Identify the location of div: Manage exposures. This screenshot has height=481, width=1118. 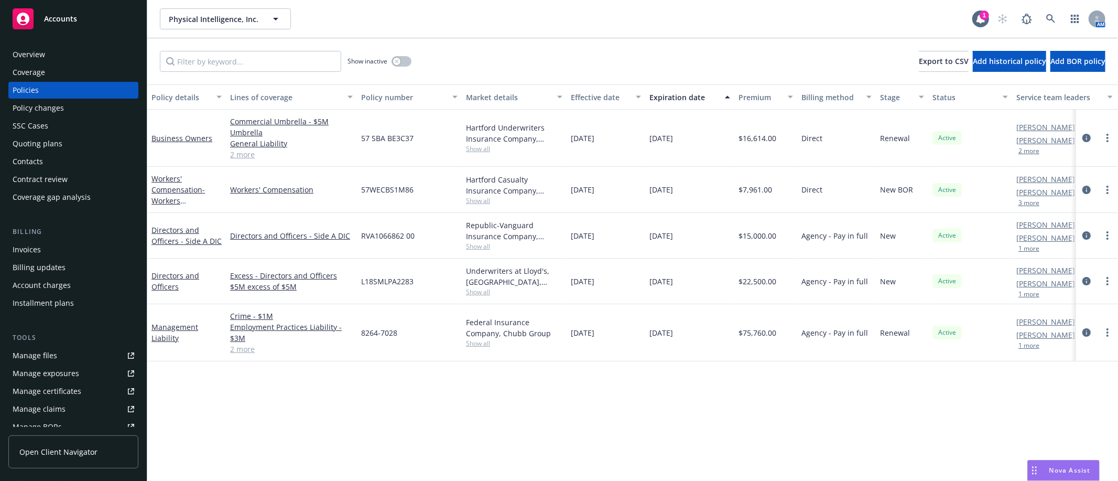
(46, 373).